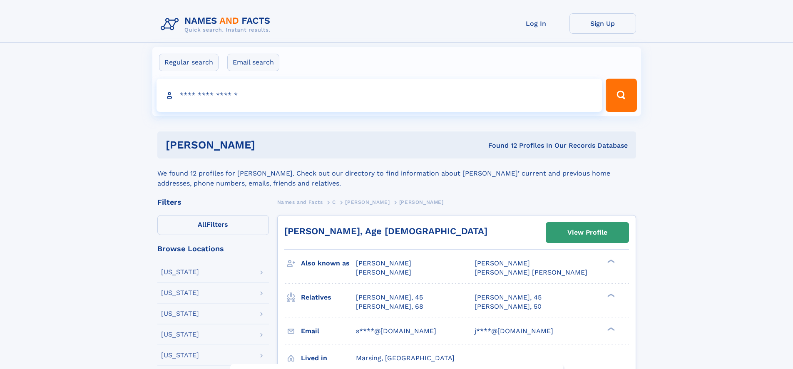 This screenshot has height=369, width=793. Describe the element at coordinates (329, 298) in the screenshot. I see `h3: Relatives` at that location.